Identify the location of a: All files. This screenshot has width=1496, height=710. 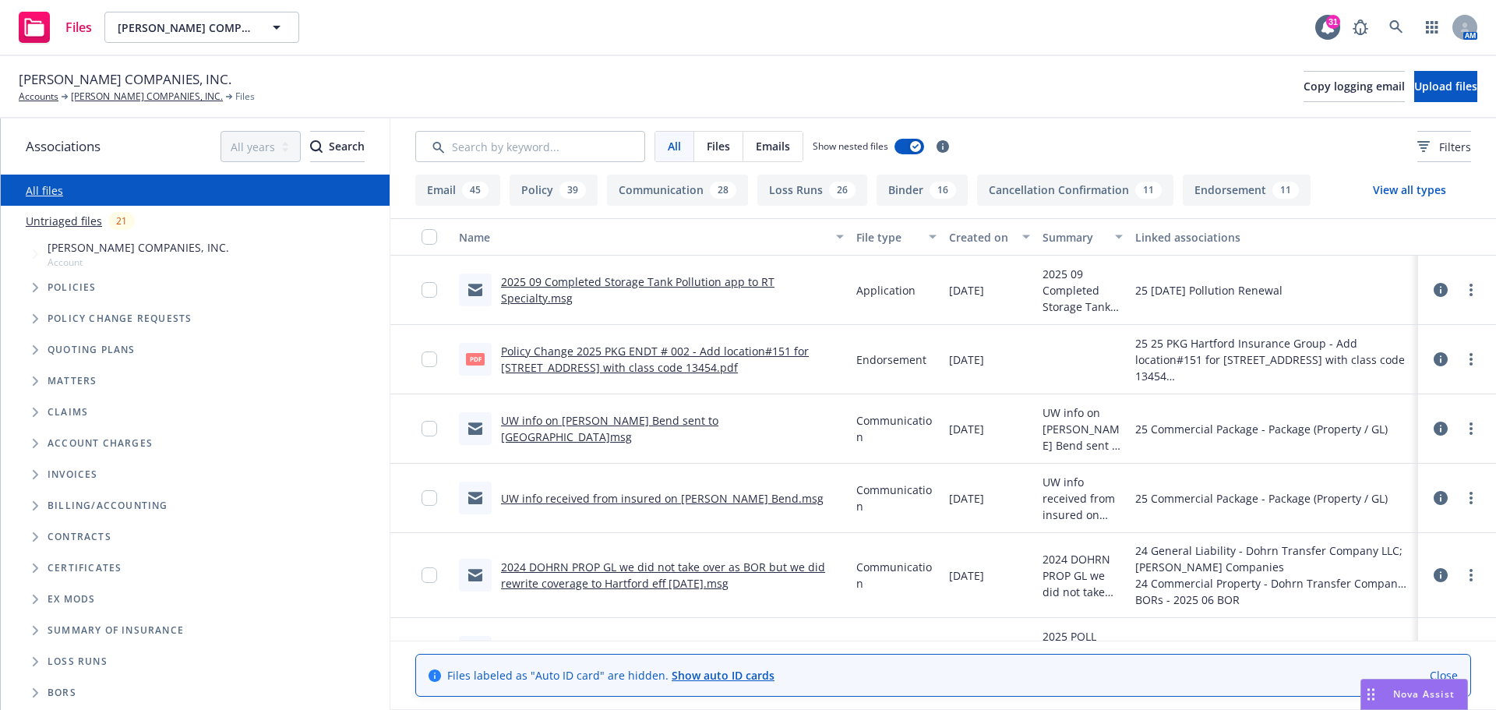
(44, 190).